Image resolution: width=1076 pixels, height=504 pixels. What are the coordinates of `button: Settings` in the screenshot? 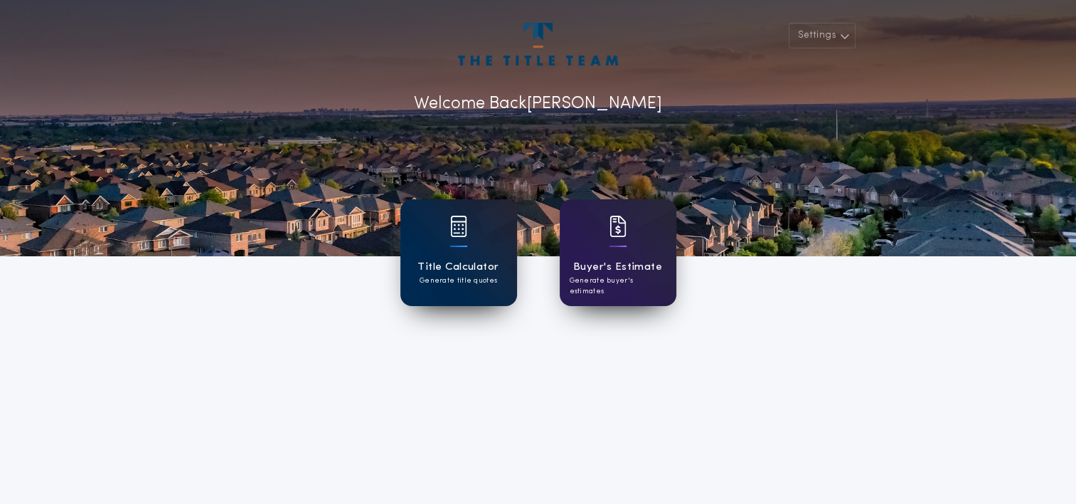 It's located at (822, 36).